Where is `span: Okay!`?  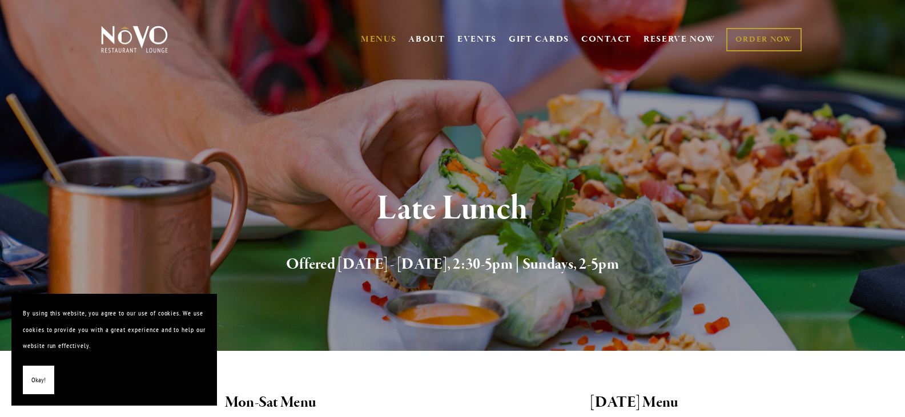 span: Okay! is located at coordinates (38, 380).